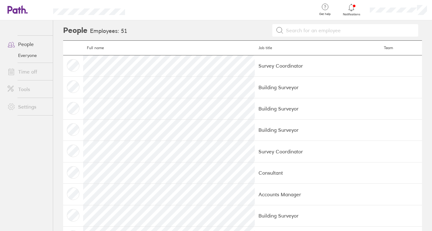  I want to click on th: Job title, so click(317, 48).